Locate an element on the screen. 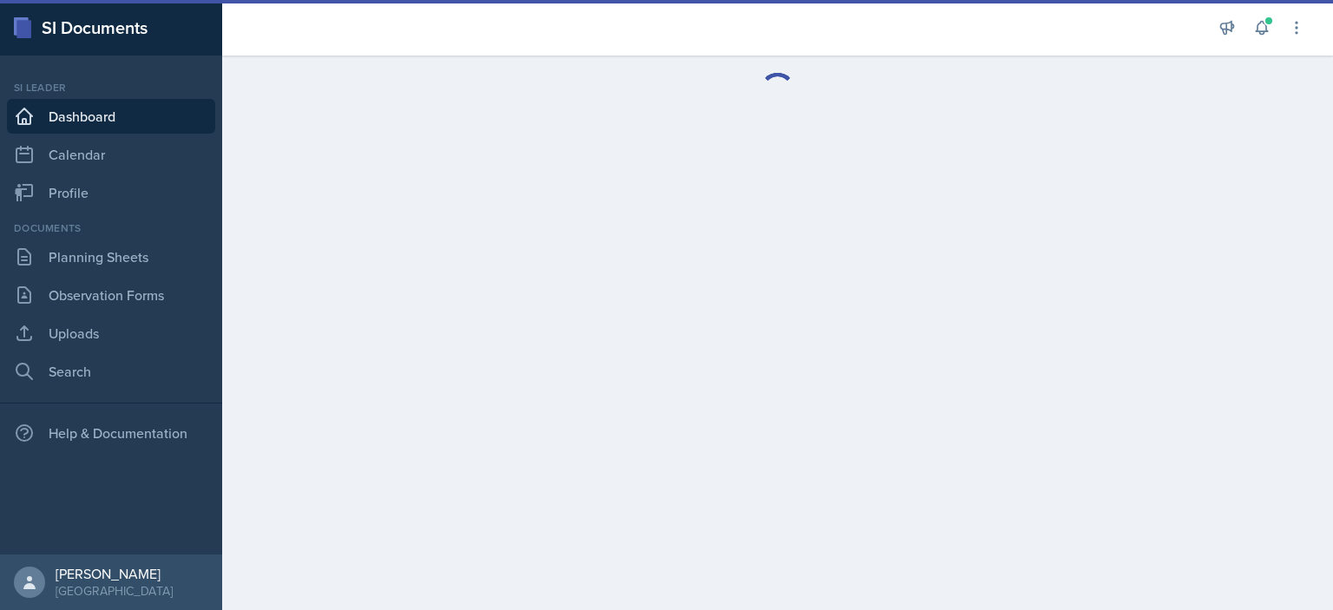 This screenshot has height=610, width=1333. a: Search is located at coordinates (111, 371).